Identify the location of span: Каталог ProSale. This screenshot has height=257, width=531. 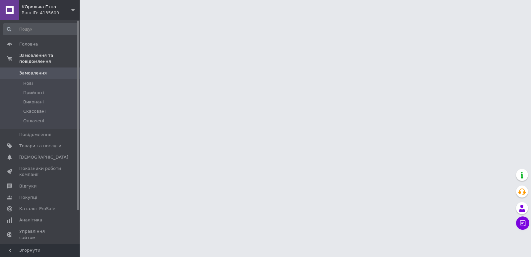
(37, 209).